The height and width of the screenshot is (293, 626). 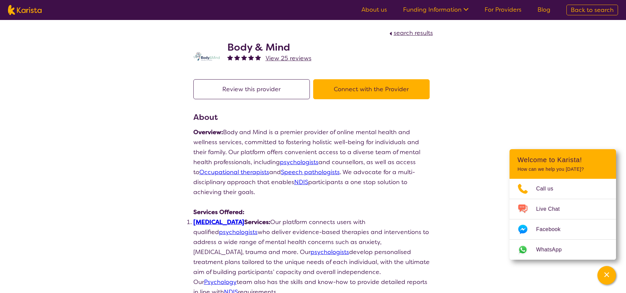 I want to click on a: Psychology, so click(x=220, y=282).